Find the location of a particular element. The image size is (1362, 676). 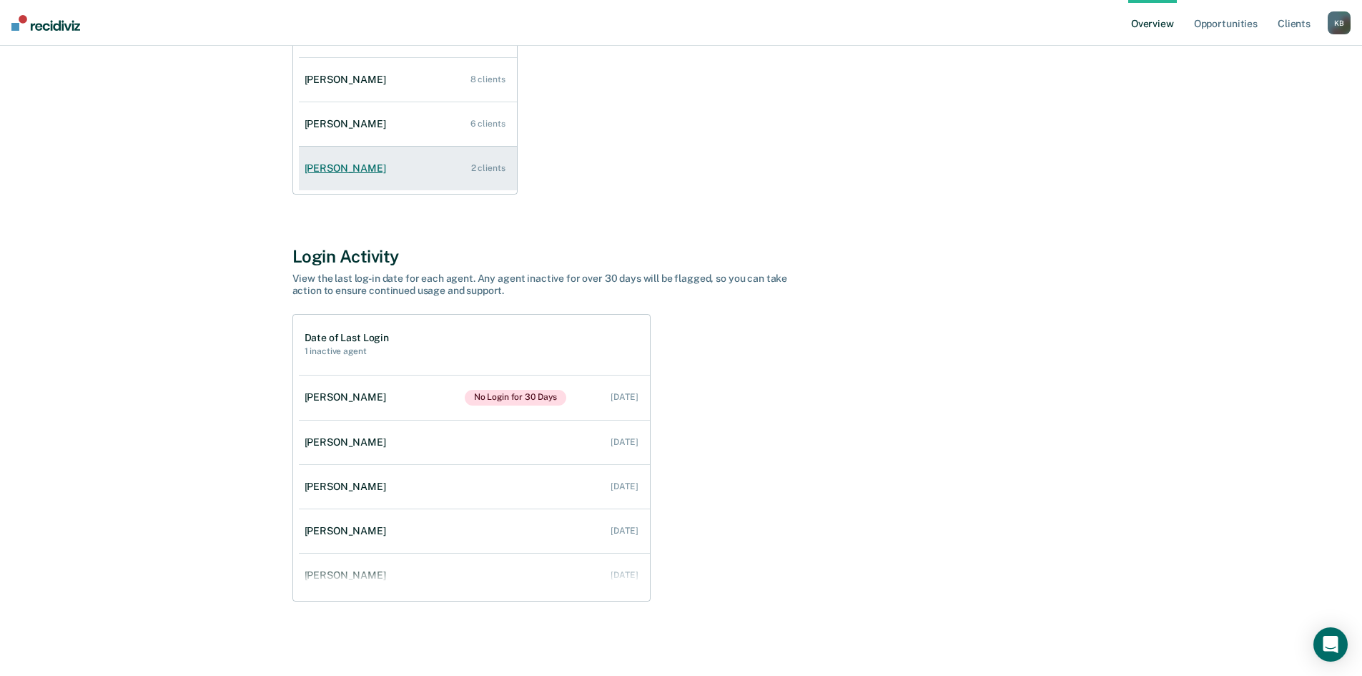

img: Recidiviz is located at coordinates (46, 23).